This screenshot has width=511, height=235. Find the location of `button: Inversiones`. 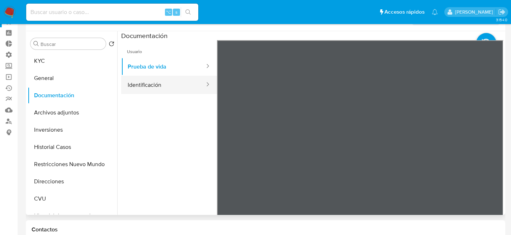

button: Inversiones is located at coordinates (72, 130).